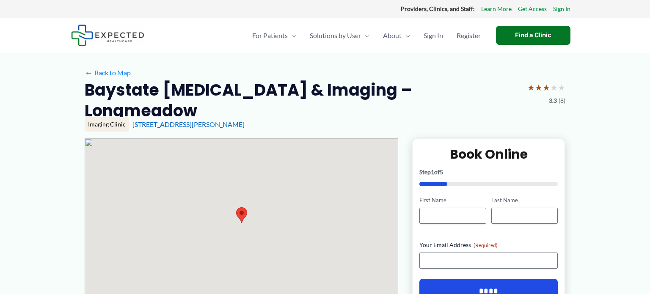 The image size is (650, 294). What do you see at coordinates (433, 36) in the screenshot?
I see `span: Sign In` at bounding box center [433, 36].